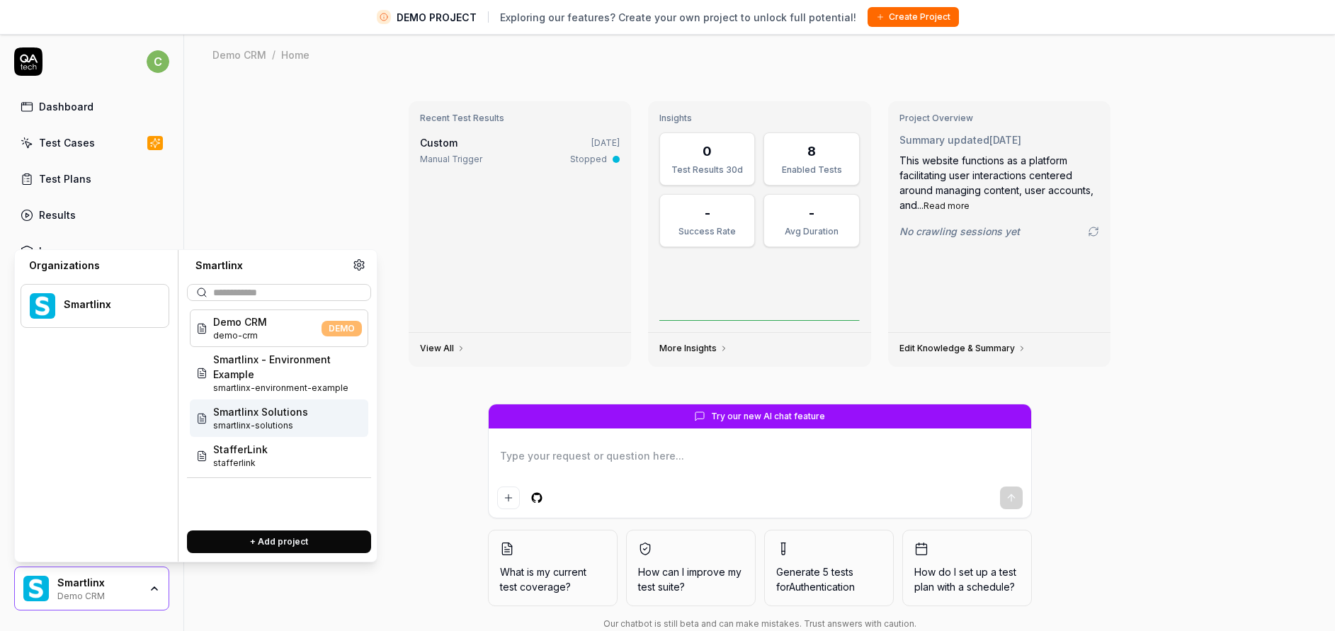 The width and height of the screenshot is (1335, 631). I want to click on span: Project ID: RpbL, so click(261, 426).